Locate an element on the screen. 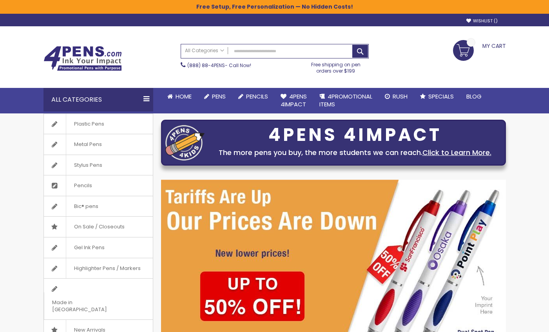 The width and height of the screenshot is (549, 332). span: All Categories is located at coordinates (205, 51).